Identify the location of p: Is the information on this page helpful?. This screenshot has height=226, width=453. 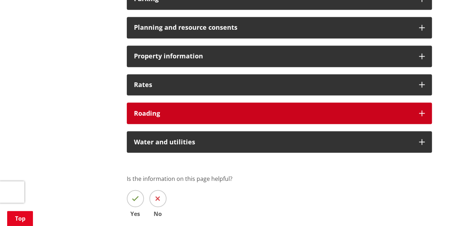
(280, 178).